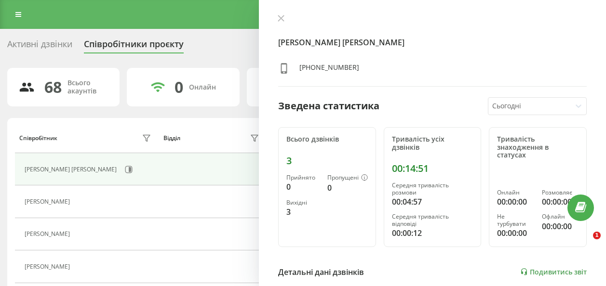  Describe the element at coordinates (515, 220) in the screenshot. I see `div: Не турбувати` at that location.